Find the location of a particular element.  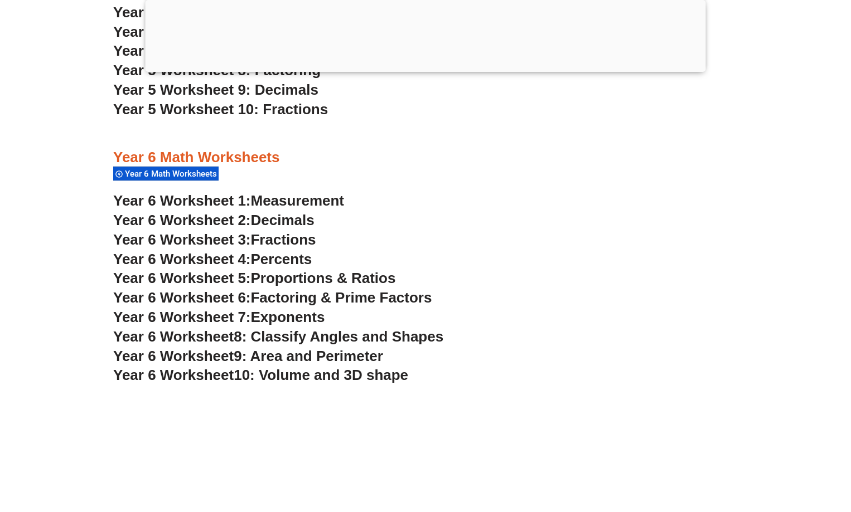

span: Year 6 Worksheet 1: is located at coordinates (182, 201).